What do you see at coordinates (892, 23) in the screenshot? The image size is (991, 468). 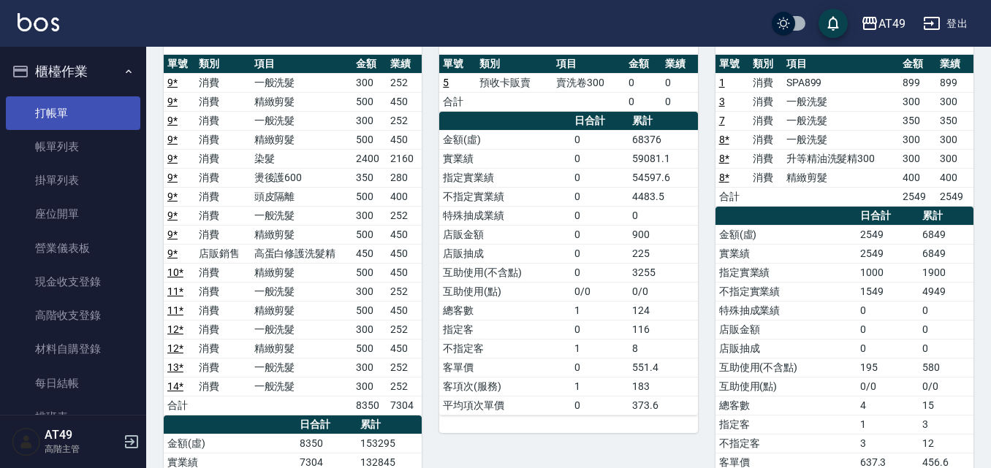 I see `div: AT49` at bounding box center [892, 23].